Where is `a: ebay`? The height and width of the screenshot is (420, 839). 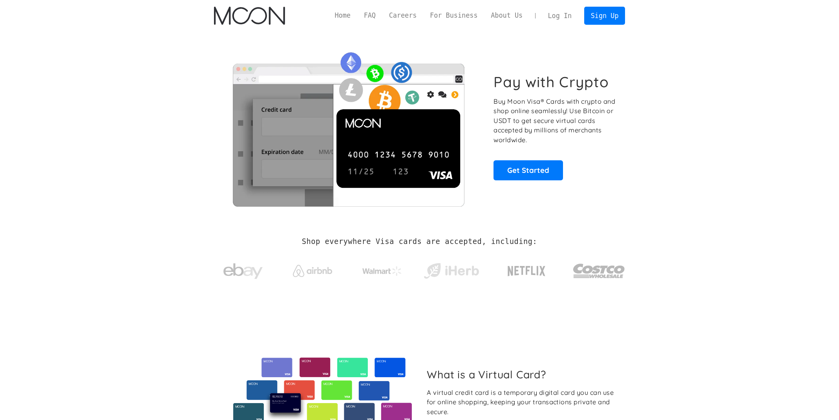
a: ebay is located at coordinates (243, 269).